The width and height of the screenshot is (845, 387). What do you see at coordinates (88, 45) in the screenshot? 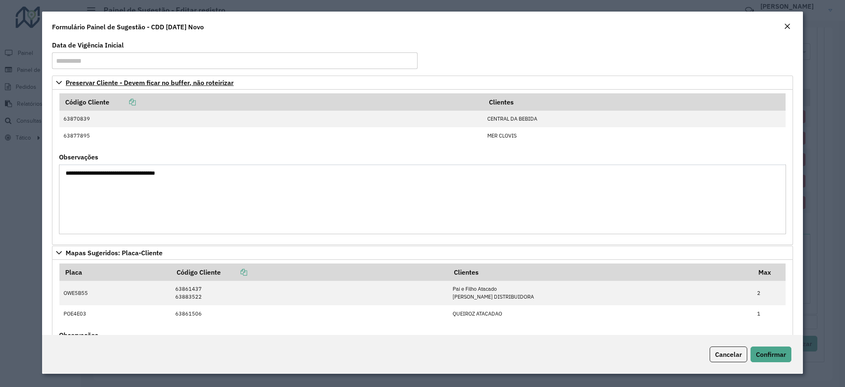
I see `label: Data de Vigência Inicial` at bounding box center [88, 45].